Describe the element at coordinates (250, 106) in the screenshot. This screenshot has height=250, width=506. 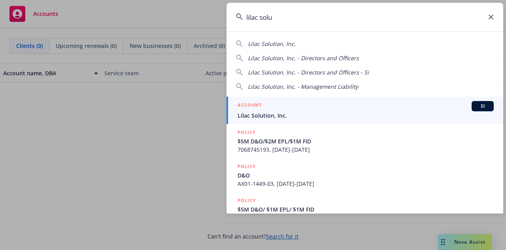
I see `h5: ACCOUNT` at that location.